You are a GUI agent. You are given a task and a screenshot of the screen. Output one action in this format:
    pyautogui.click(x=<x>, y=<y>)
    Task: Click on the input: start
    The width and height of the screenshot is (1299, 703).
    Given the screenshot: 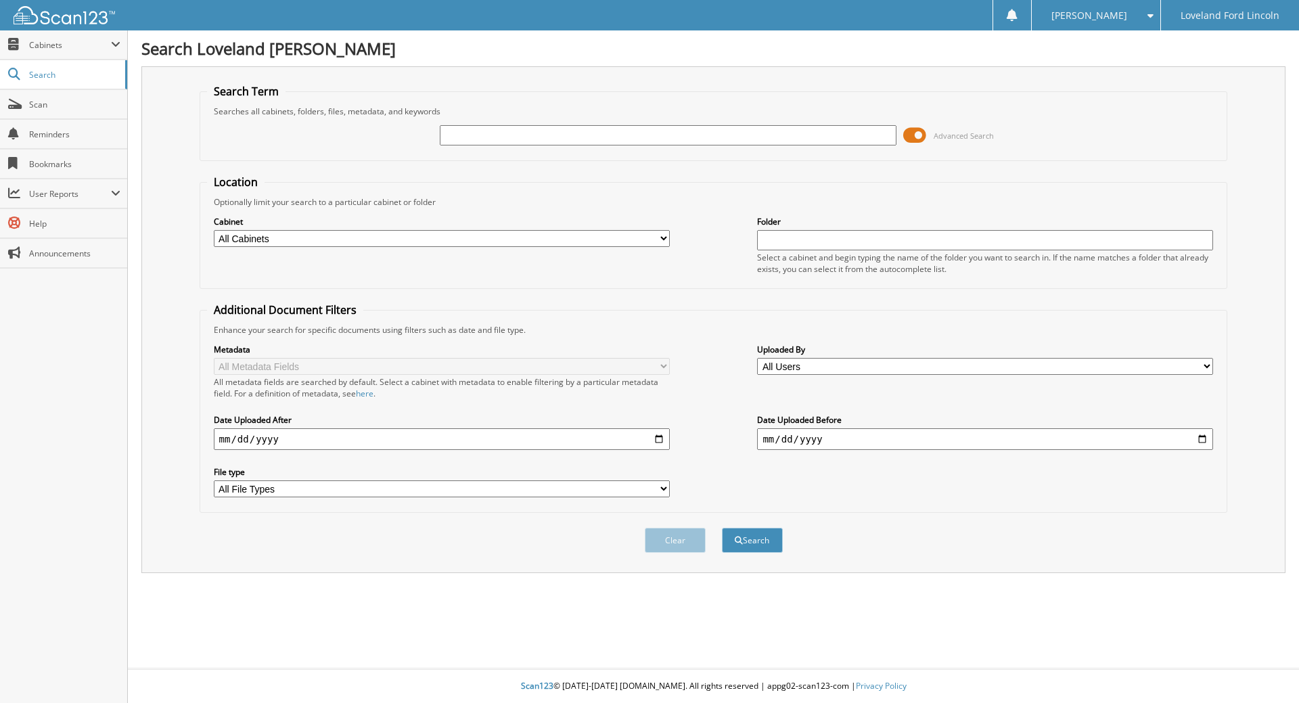 What is the action you would take?
    pyautogui.click(x=442, y=439)
    